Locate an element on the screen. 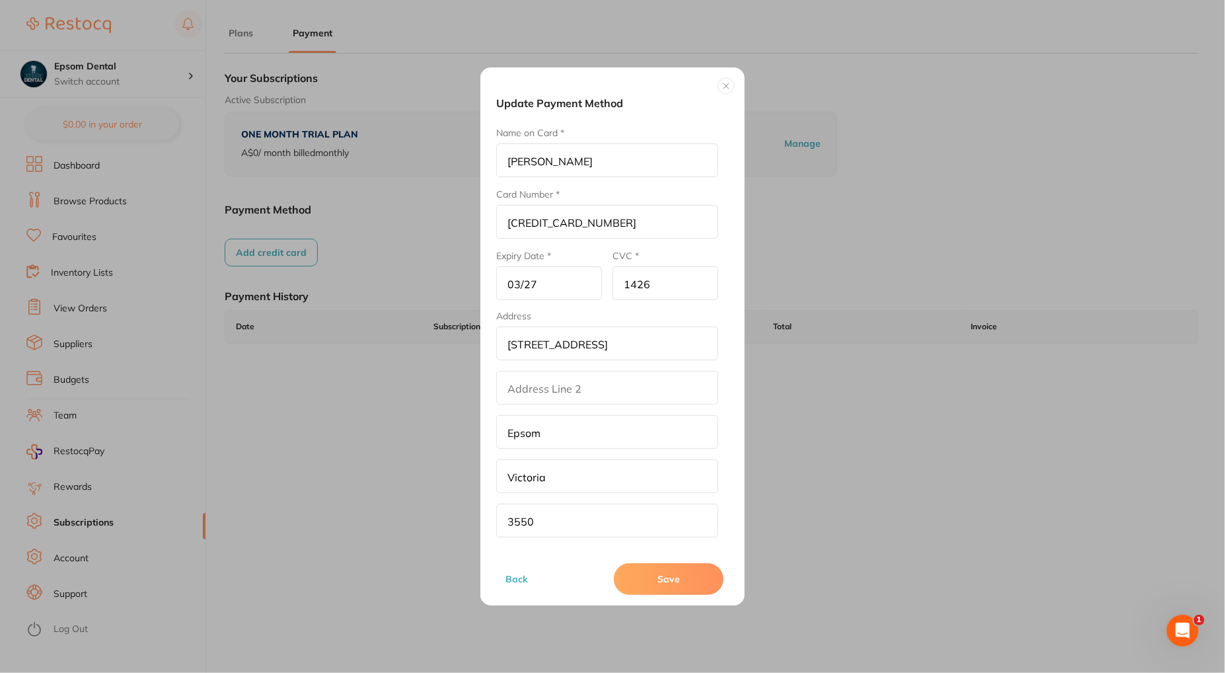 The height and width of the screenshot is (673, 1225). button: Save is located at coordinates (669, 579).